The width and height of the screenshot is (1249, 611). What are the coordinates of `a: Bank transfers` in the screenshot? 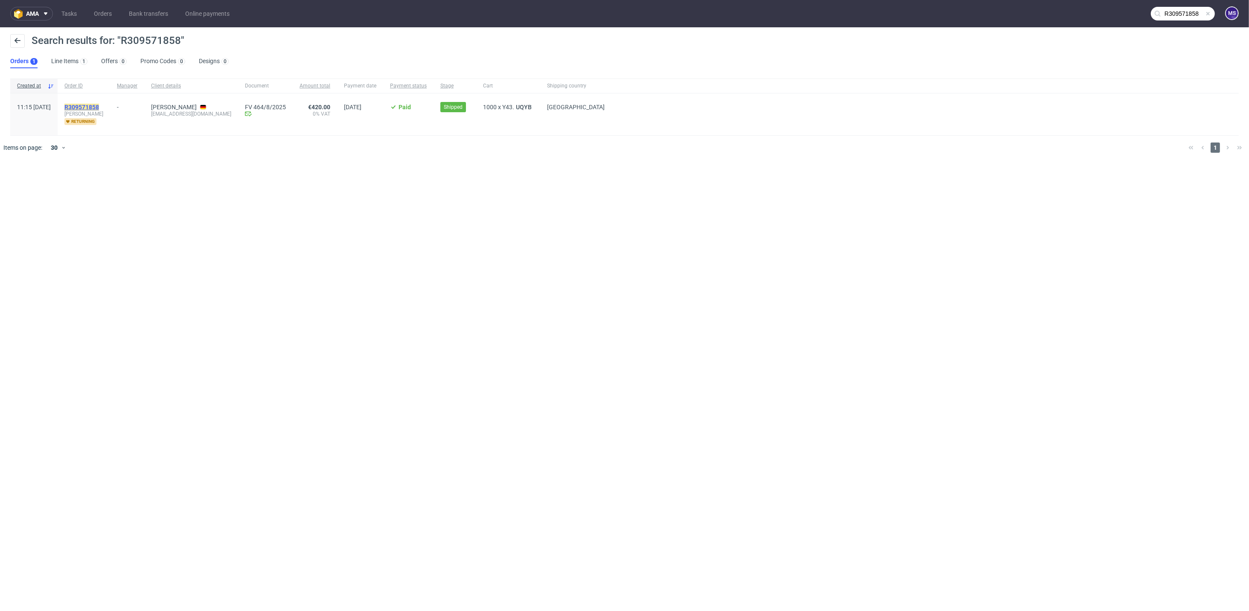 It's located at (148, 14).